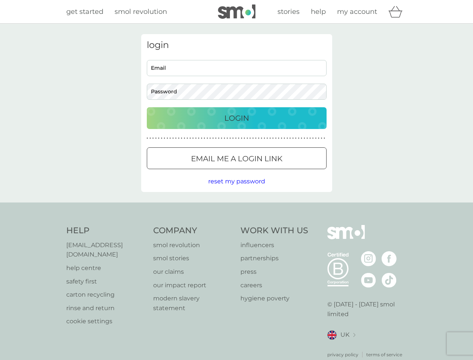  Describe the element at coordinates (237, 118) in the screenshot. I see `p: Login` at that location.